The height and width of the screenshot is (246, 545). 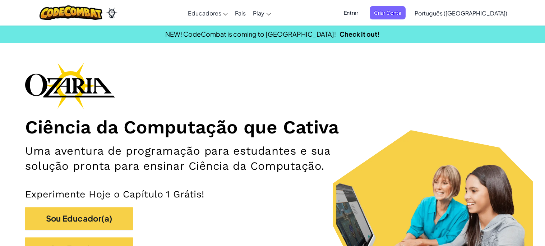 I want to click on button: Entrar, so click(x=351, y=13).